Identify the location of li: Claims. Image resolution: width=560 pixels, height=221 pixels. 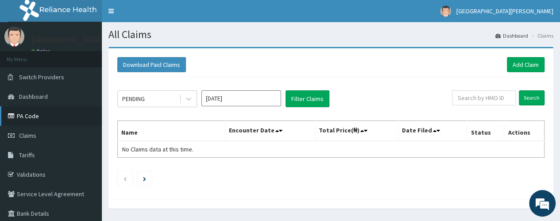
(541, 35).